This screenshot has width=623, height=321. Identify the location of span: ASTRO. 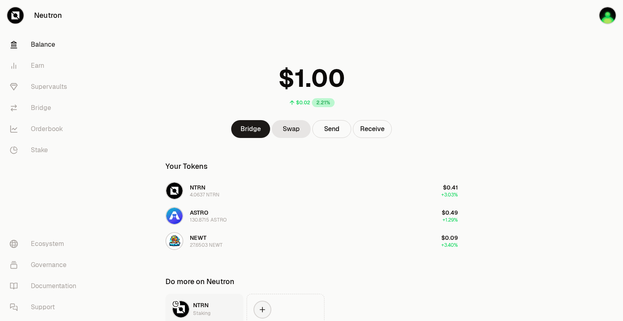
(199, 212).